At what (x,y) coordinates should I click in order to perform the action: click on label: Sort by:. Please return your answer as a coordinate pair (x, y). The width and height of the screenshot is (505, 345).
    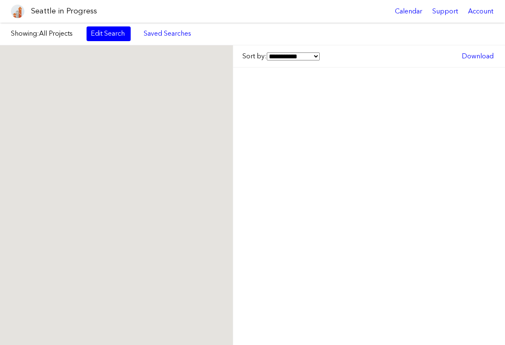
    Looking at the image, I should click on (281, 56).